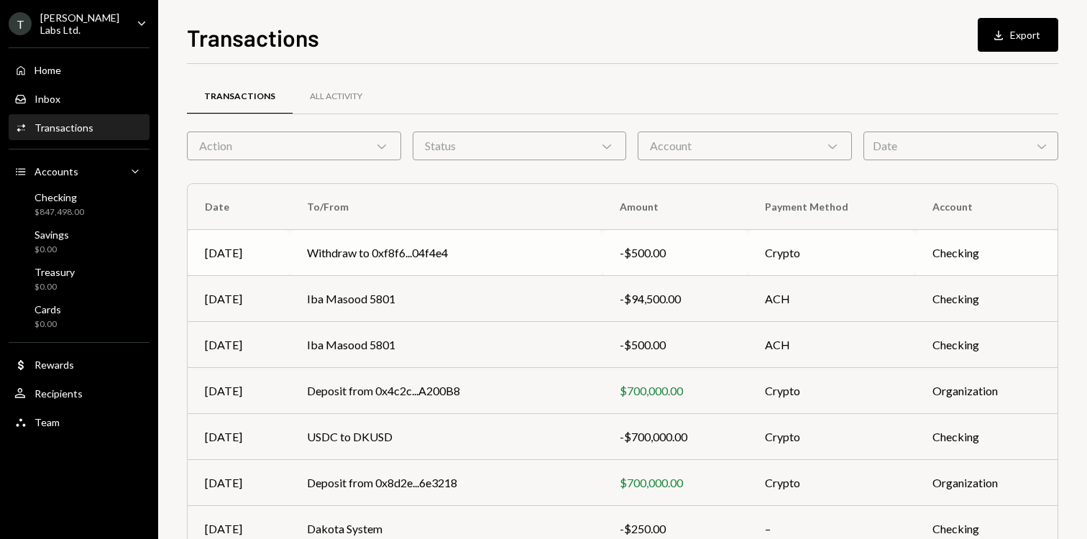 This screenshot has width=1087, height=539. What do you see at coordinates (520, 146) in the screenshot?
I see `div: Status` at bounding box center [520, 146].